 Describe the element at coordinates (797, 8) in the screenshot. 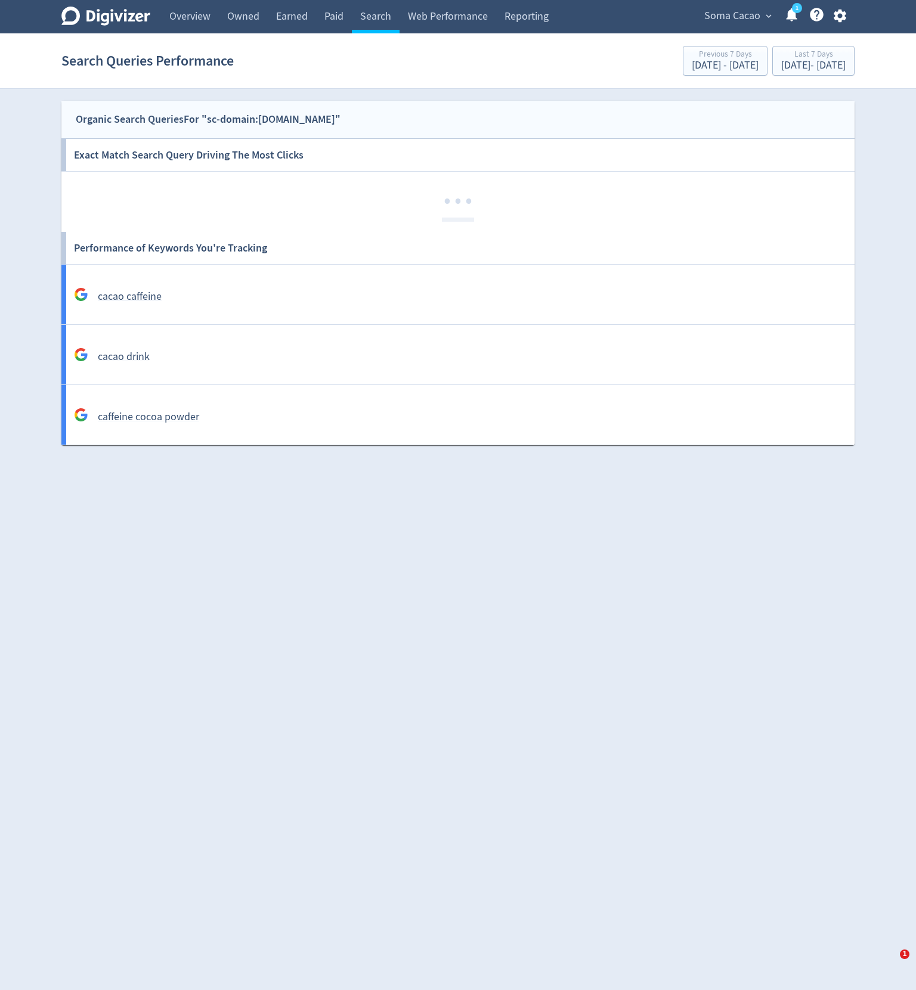

I see `a: 1` at that location.